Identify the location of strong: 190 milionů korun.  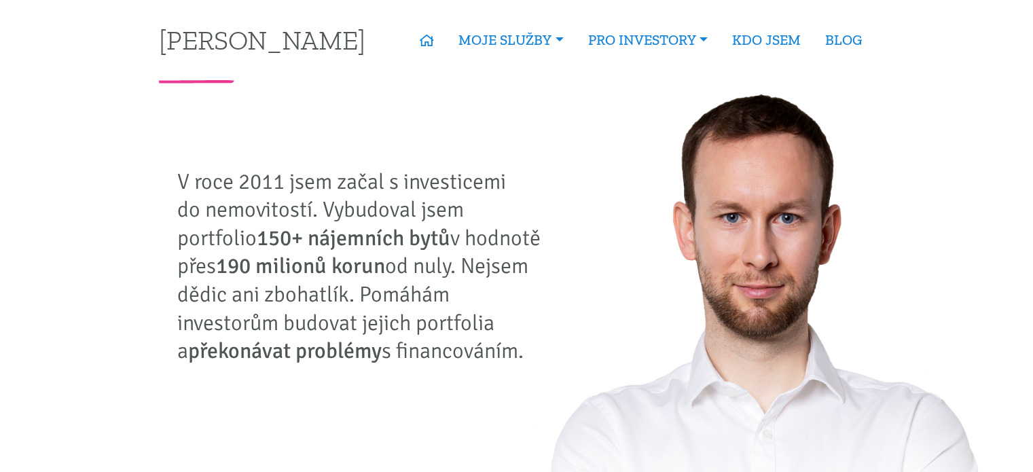
(300, 265).